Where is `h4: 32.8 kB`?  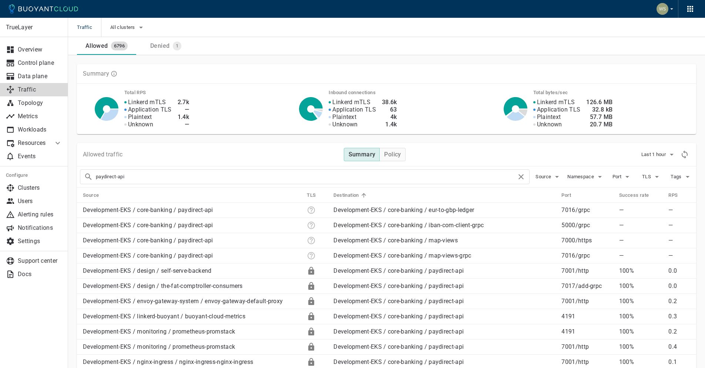 h4: 32.8 kB is located at coordinates (599, 110).